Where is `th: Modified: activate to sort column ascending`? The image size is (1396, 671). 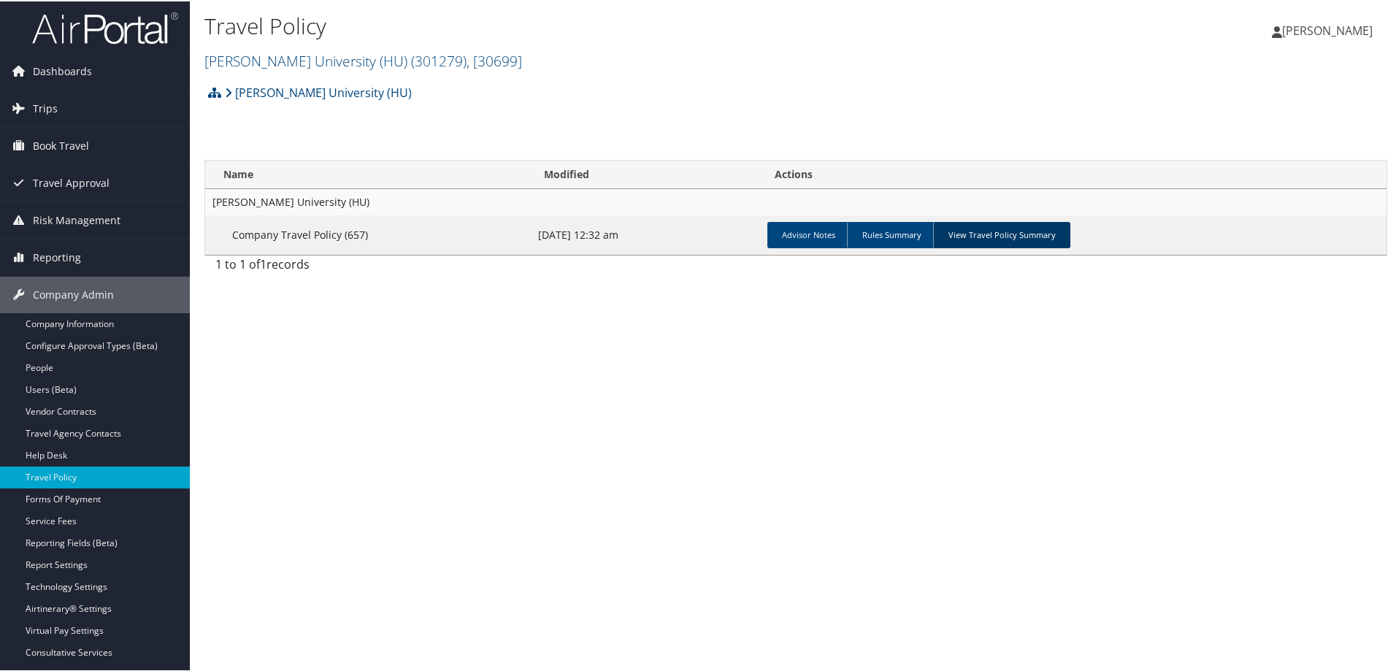
th: Modified: activate to sort column ascending is located at coordinates (646, 173).